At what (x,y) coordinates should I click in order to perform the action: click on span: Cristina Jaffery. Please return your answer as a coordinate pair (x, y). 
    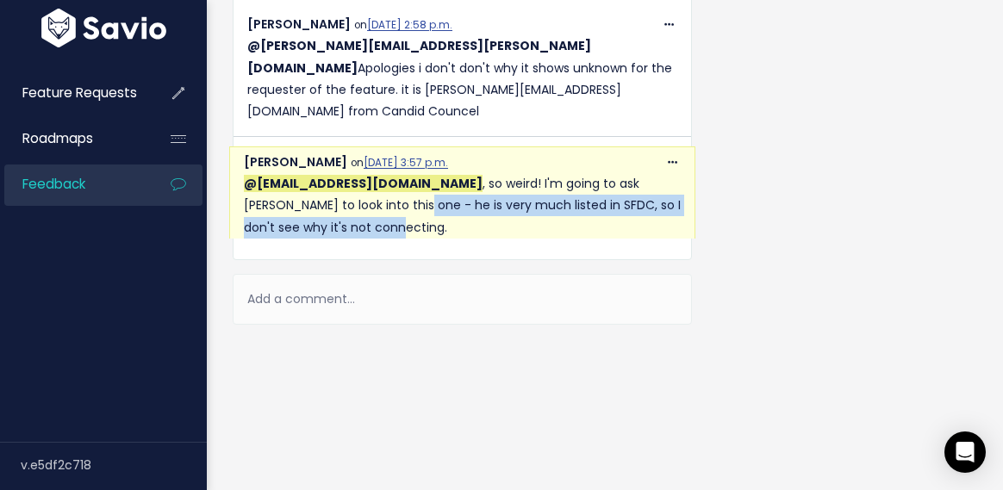
    Looking at the image, I should click on (419, 56).